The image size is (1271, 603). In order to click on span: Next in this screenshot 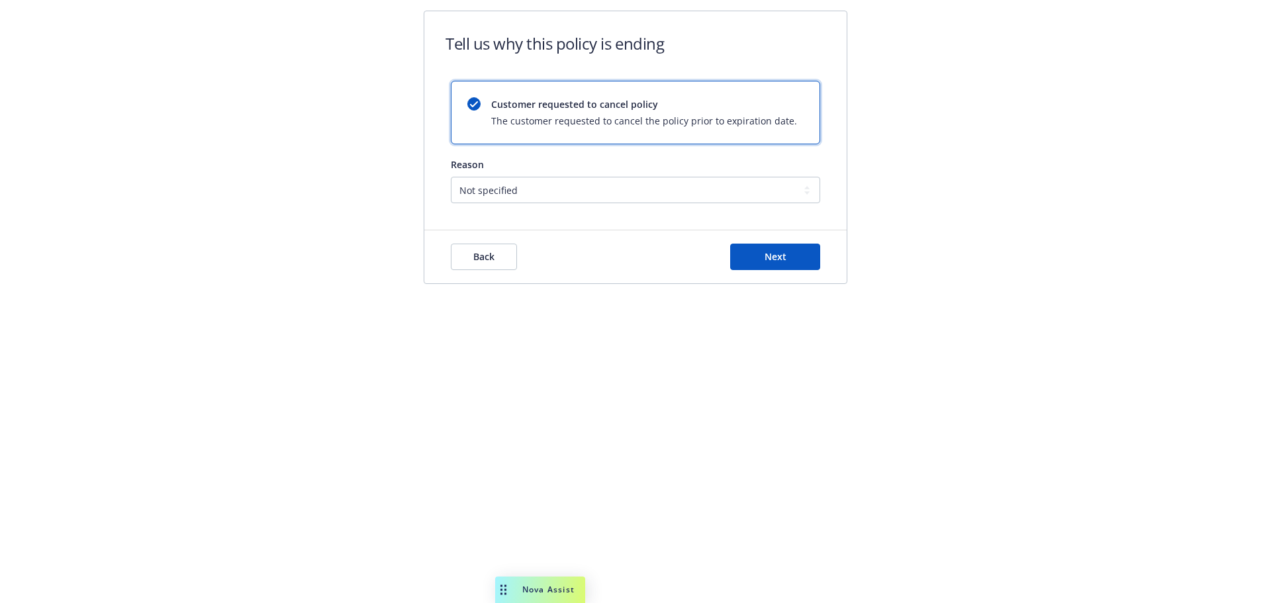, I will do `click(775, 256)`.